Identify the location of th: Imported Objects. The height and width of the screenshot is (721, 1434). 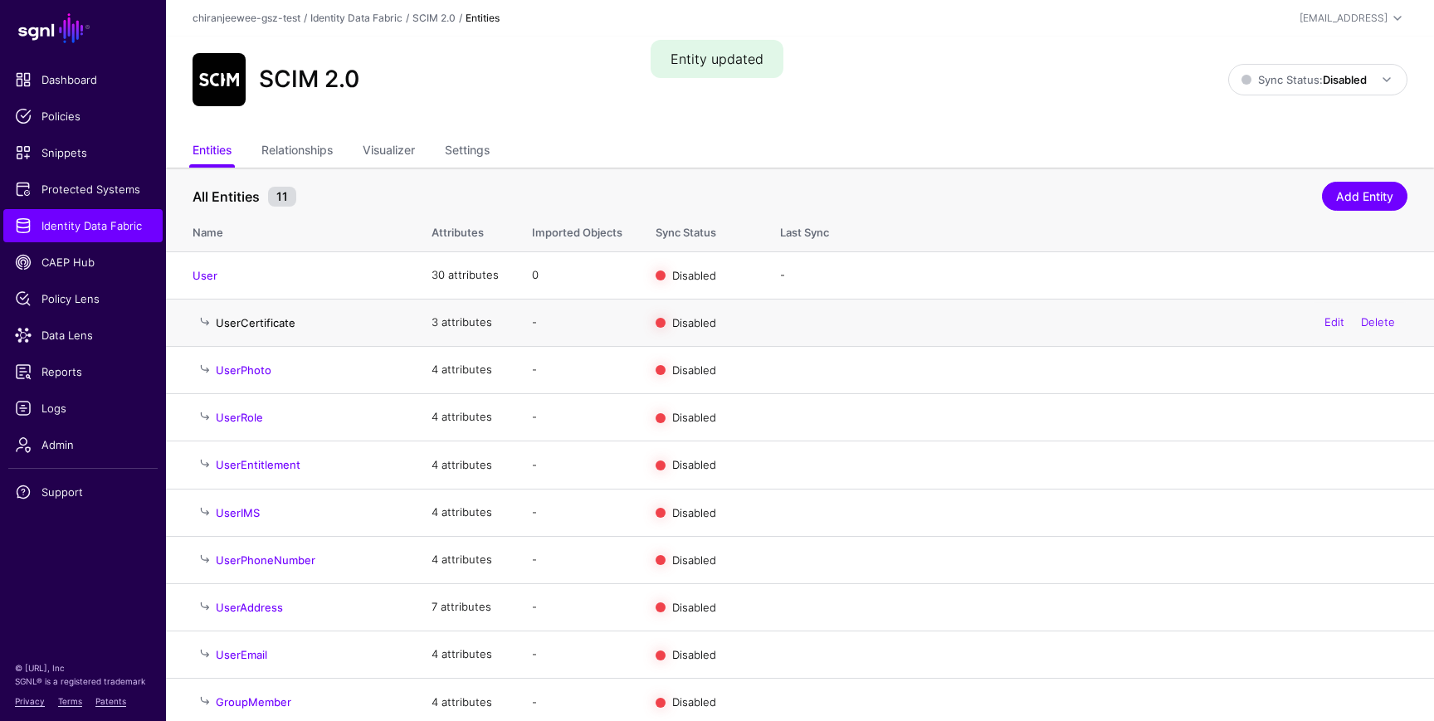
(577, 230).